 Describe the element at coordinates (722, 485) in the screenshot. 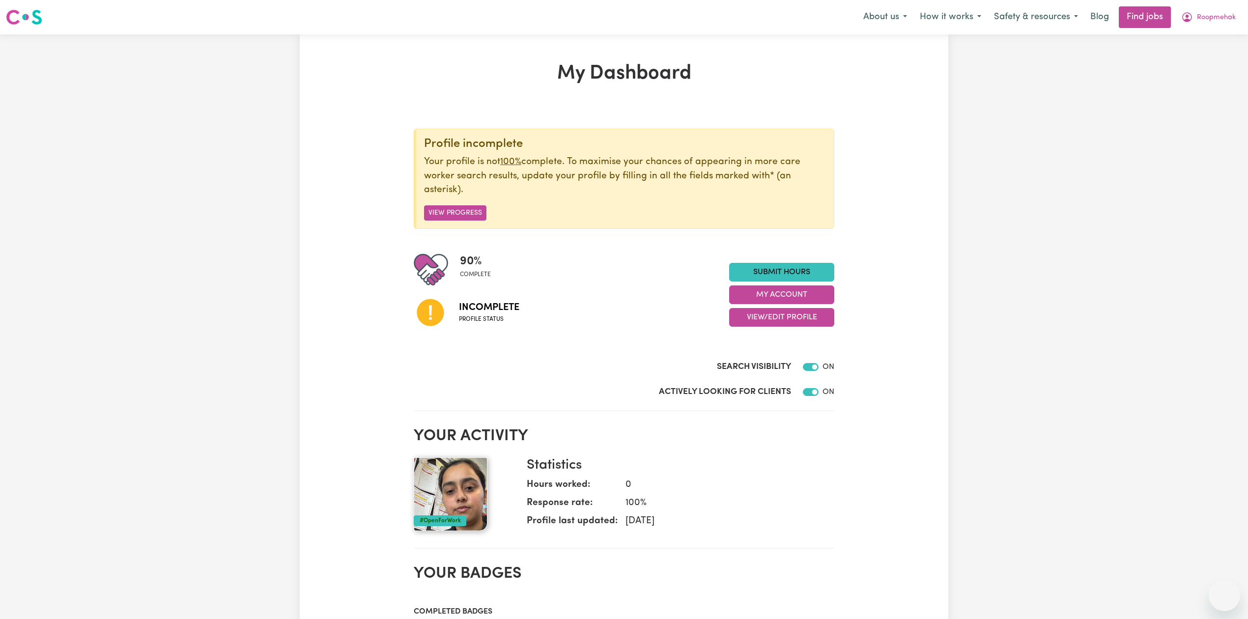

I see `dd: 0` at that location.